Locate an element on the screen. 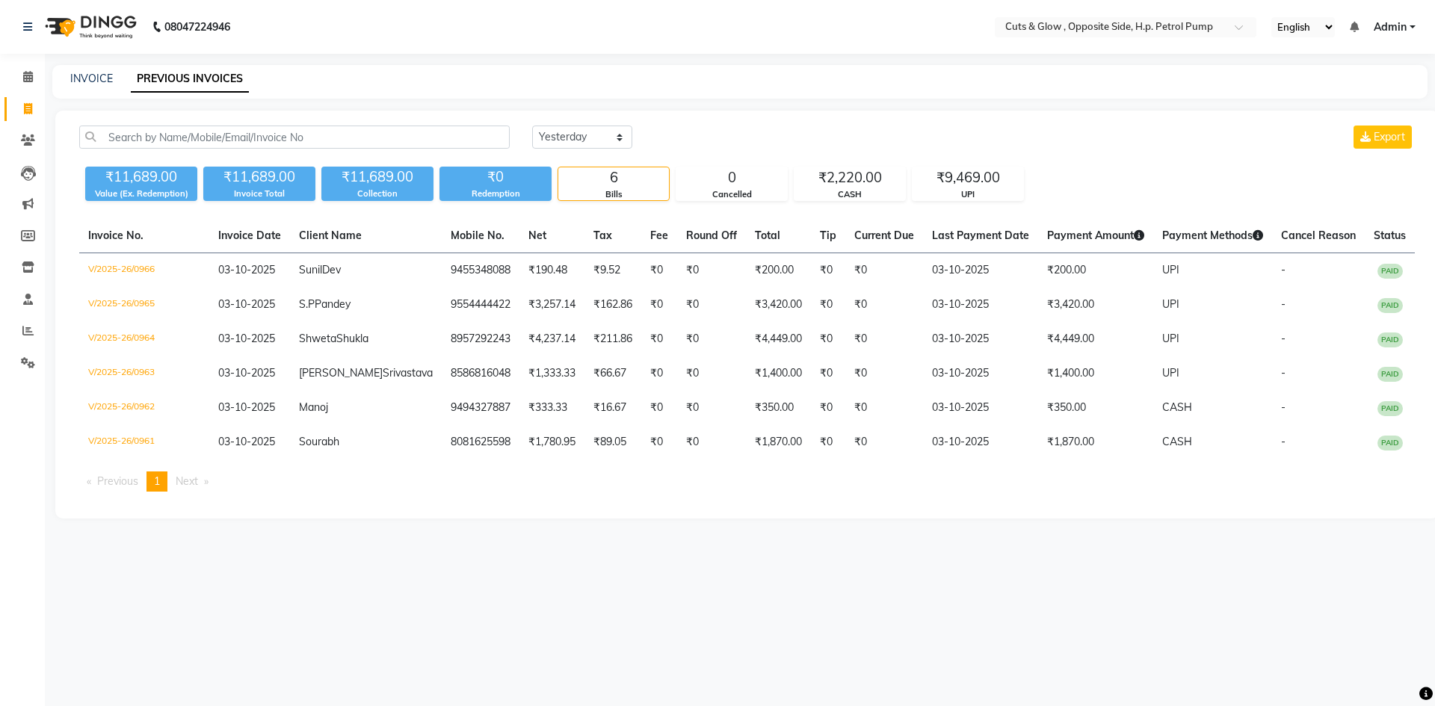  span: Last Payment Date is located at coordinates (981, 235).